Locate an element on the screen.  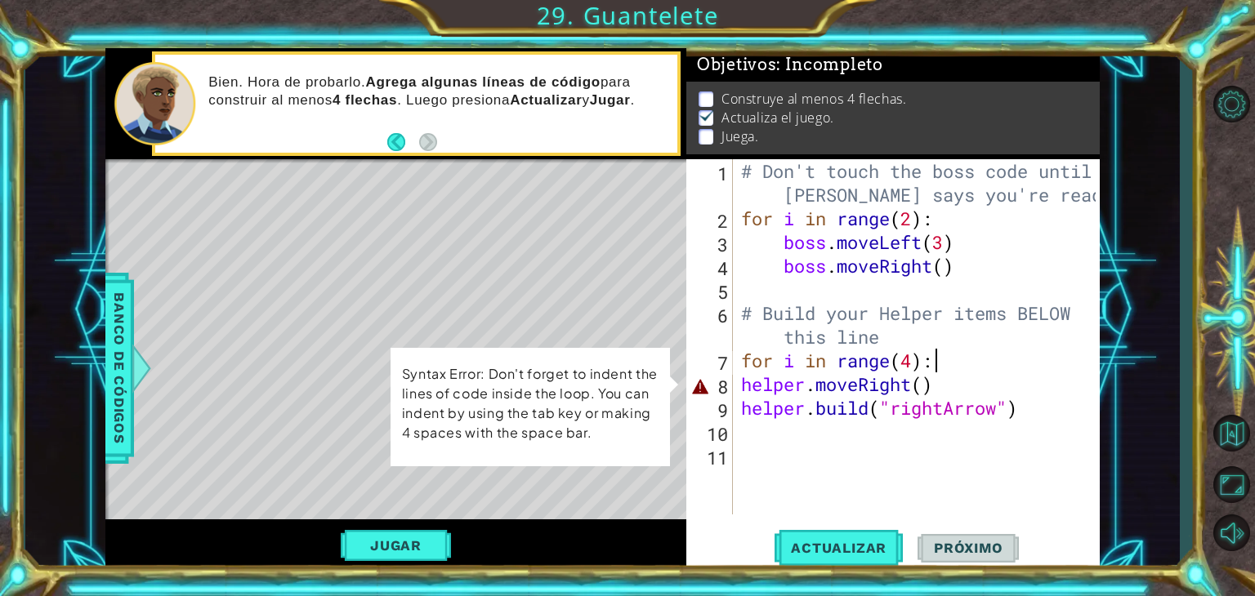
span: : Incompleto is located at coordinates (829, 65).